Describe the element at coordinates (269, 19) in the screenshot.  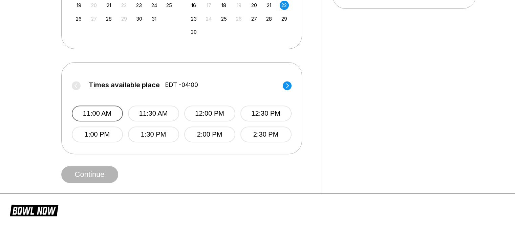
I see `div: Choose Friday, November 28th, 2025` at that location.